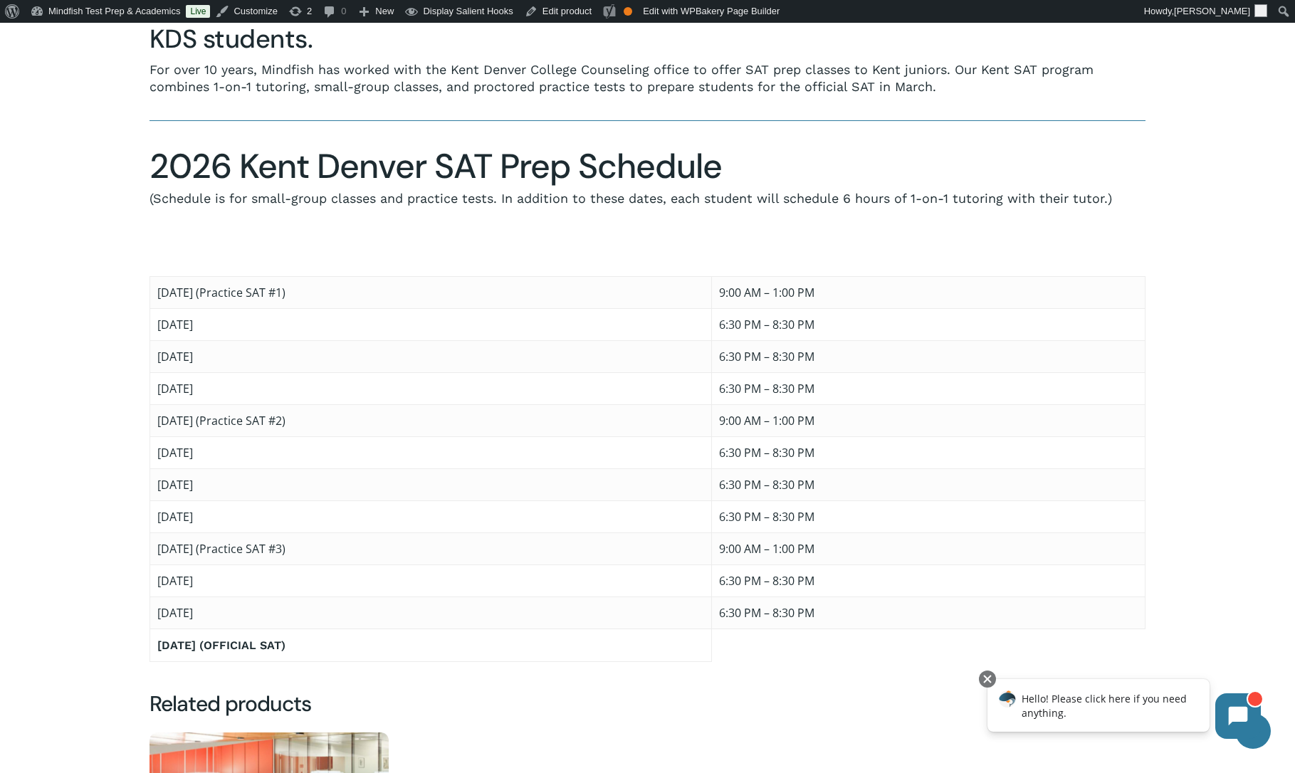 Image resolution: width=1295 pixels, height=773 pixels. What do you see at coordinates (647, 199) in the screenshot?
I see `p: (Schedule is for small-group classes and practice tests. In addition to these dates, each student...` at bounding box center [647, 199].